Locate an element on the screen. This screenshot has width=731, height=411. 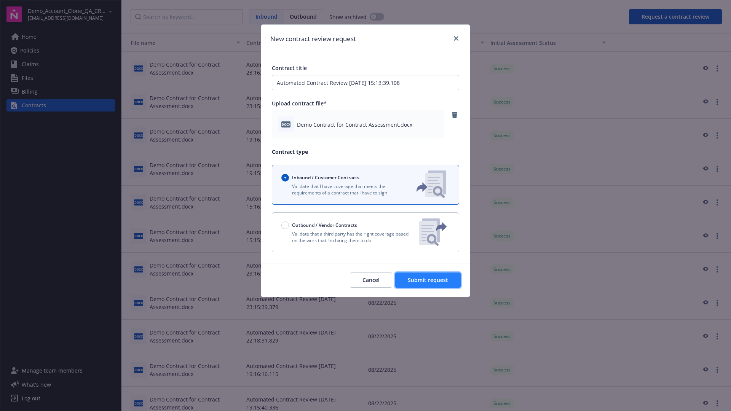
p: Validate that a third party has the right coverage based on the work that I'm hiring them to do is located at coordinates (347, 237).